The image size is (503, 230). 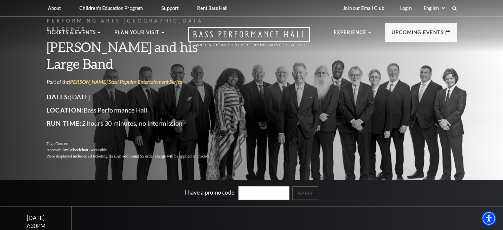 What do you see at coordinates (350, 34) in the screenshot?
I see `p: Experience` at bounding box center [350, 34].